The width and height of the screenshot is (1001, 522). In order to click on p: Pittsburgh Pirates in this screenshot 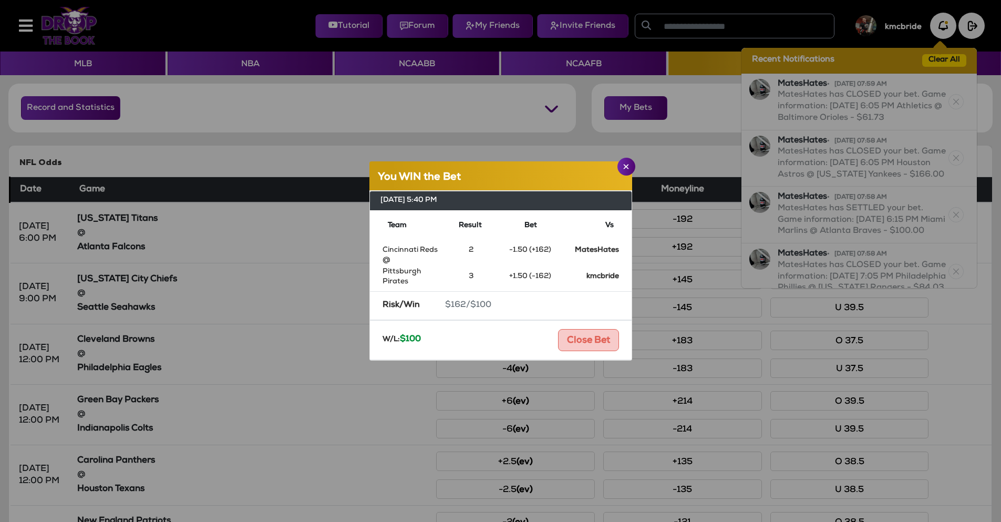, I will do `click(412, 277)`.